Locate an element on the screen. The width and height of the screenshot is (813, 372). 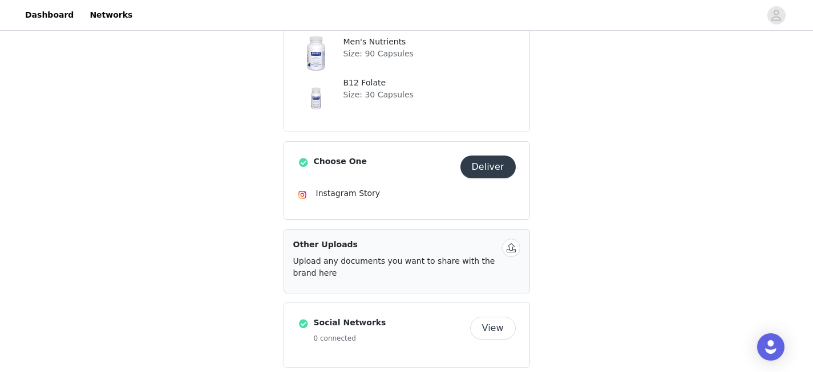
img: Instagram Icon is located at coordinates (302, 195).